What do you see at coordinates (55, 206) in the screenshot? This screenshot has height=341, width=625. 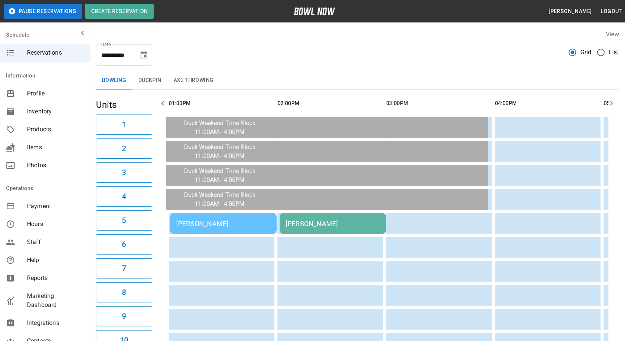 I see `span: Payment` at bounding box center [55, 206].